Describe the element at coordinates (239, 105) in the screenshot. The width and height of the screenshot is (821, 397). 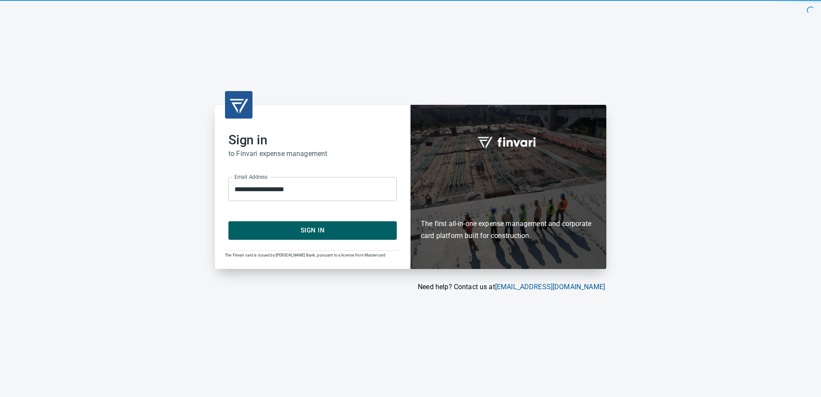
I see `img: transparent_logo.png` at that location.